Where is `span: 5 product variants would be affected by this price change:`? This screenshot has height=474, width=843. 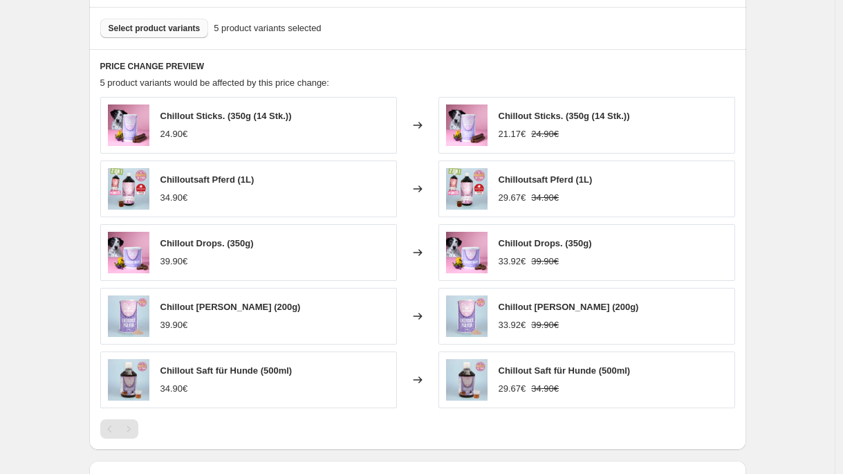
span: 5 product variants would be affected by this price change: is located at coordinates (214, 82).